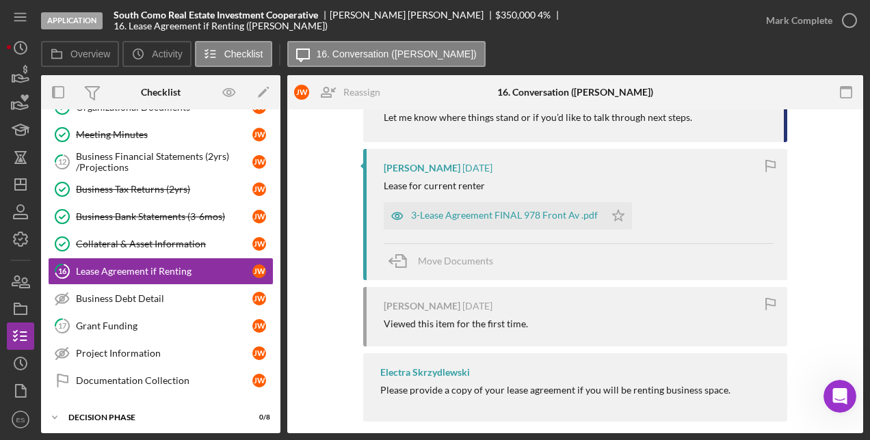 The width and height of the screenshot is (870, 440). Describe the element at coordinates (456, 261) in the screenshot. I see `span: Move Documents` at that location.